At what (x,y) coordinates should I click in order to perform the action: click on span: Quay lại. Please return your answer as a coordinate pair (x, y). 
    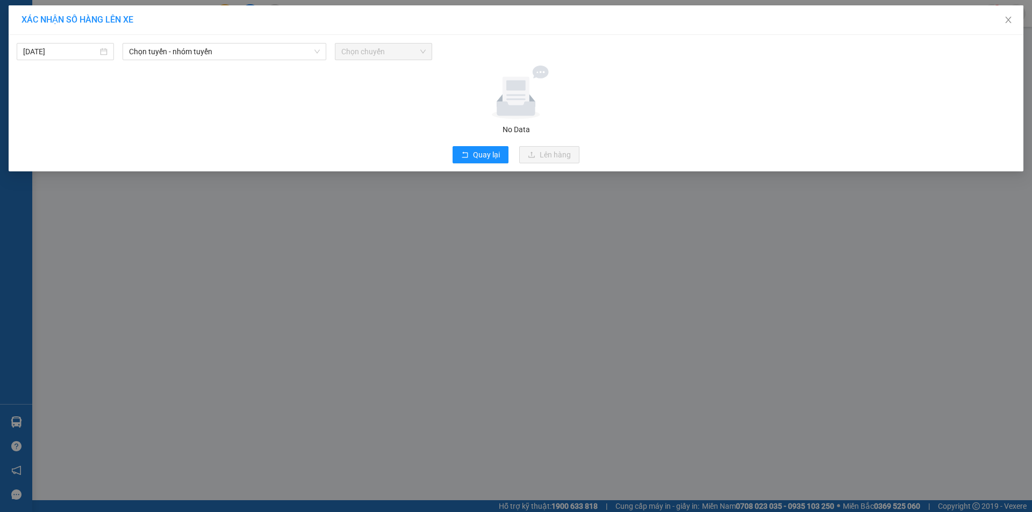
    Looking at the image, I should click on (486, 155).